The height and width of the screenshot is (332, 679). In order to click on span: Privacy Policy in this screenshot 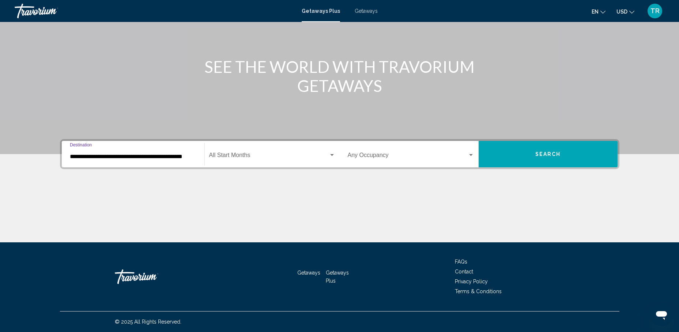, I will do `click(472, 281)`.